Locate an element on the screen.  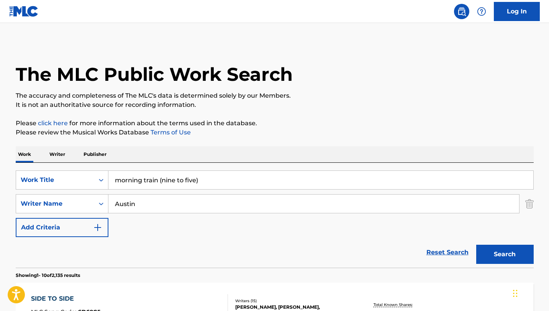
a: Terms of Use is located at coordinates (170, 132).